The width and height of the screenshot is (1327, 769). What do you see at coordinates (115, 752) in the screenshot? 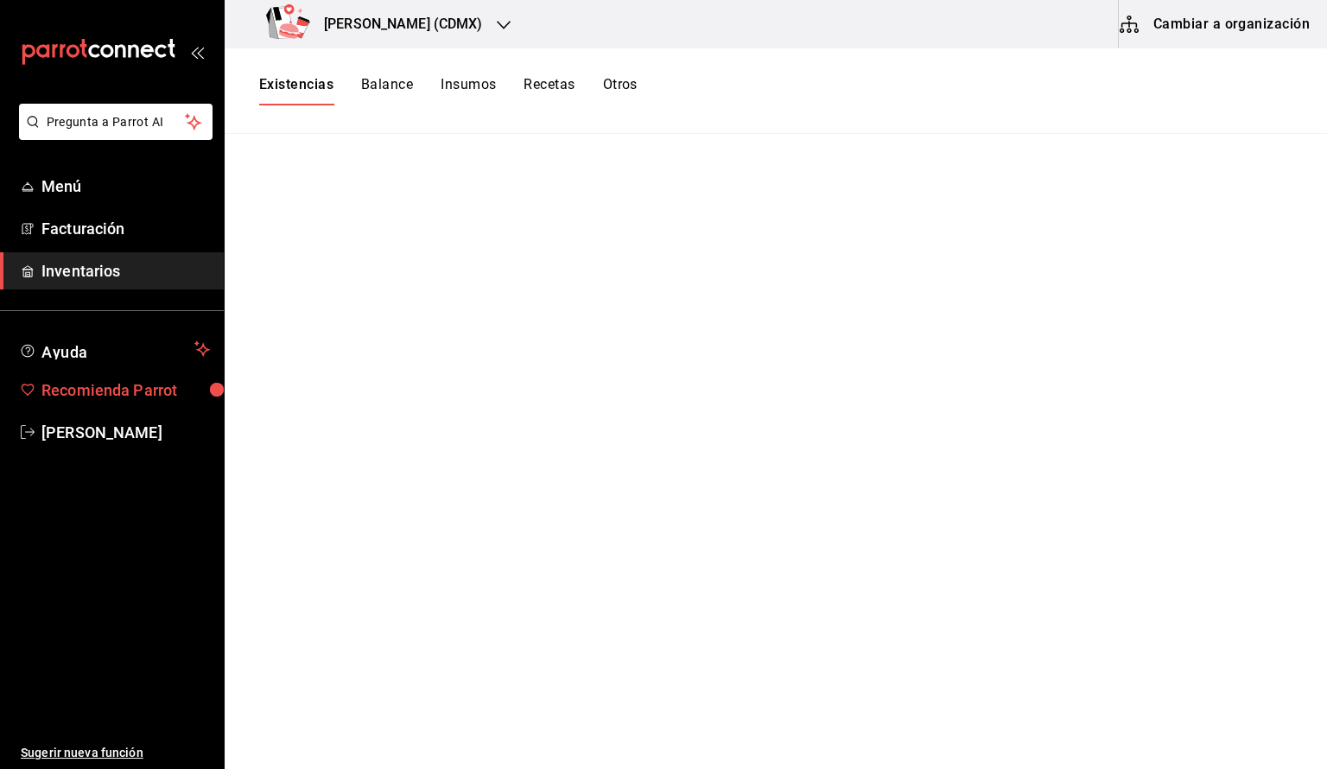
I see `span: Sugerir nueva función` at bounding box center [115, 752].